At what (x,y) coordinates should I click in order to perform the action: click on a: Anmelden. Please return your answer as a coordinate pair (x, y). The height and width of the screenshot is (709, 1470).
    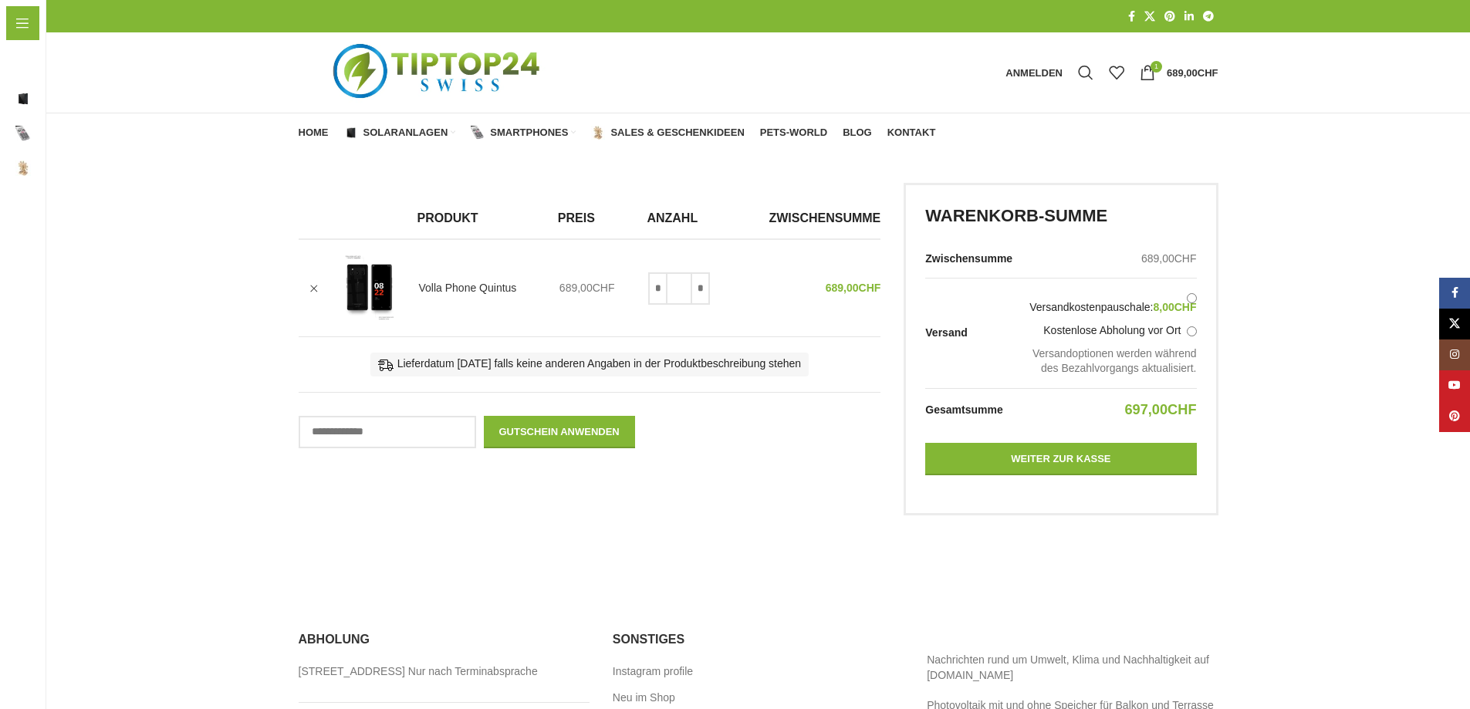
    Looking at the image, I should click on (1034, 73).